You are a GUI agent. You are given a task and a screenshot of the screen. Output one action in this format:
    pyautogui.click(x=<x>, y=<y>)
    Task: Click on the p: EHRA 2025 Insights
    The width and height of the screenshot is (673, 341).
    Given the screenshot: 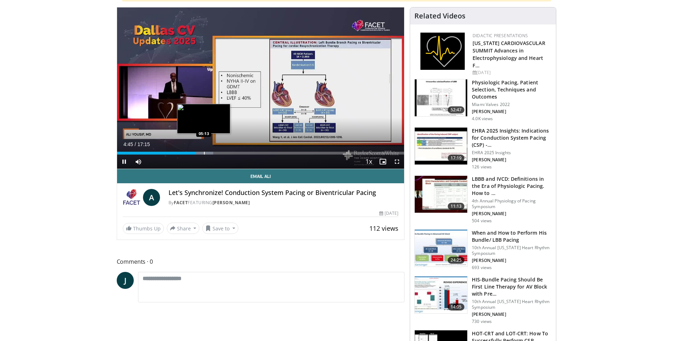 What is the action you would take?
    pyautogui.click(x=512, y=153)
    